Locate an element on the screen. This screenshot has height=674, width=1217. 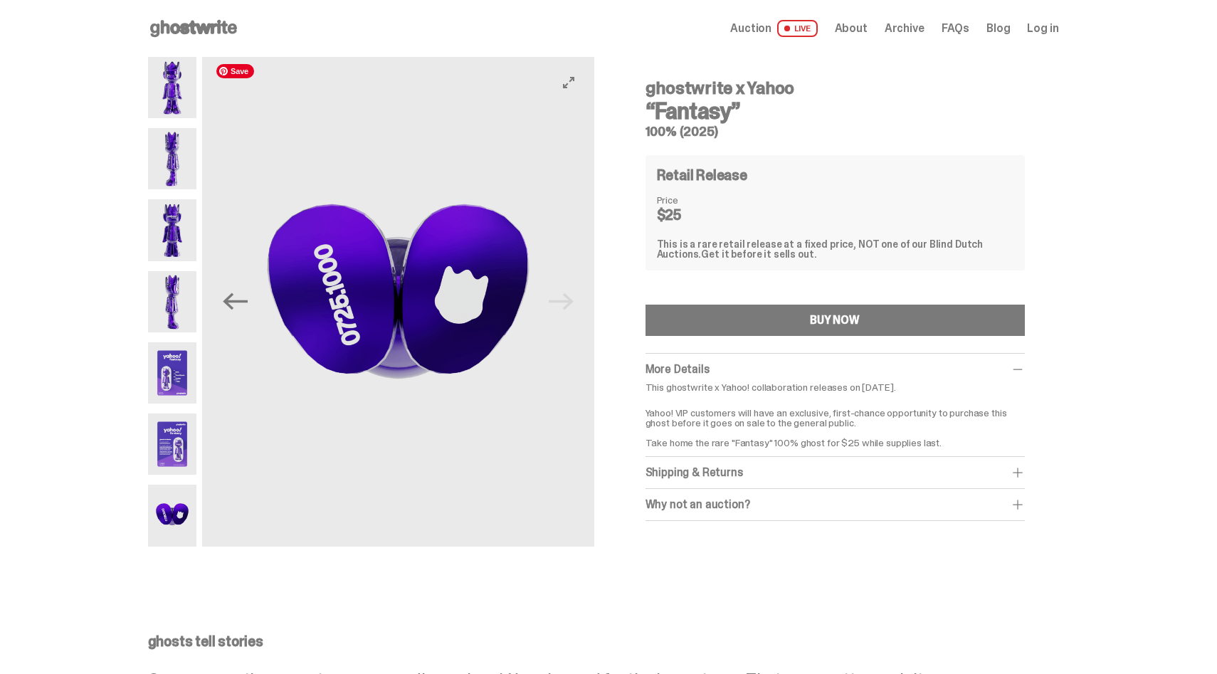
p: ghosts tell stories is located at coordinates (603, 641).